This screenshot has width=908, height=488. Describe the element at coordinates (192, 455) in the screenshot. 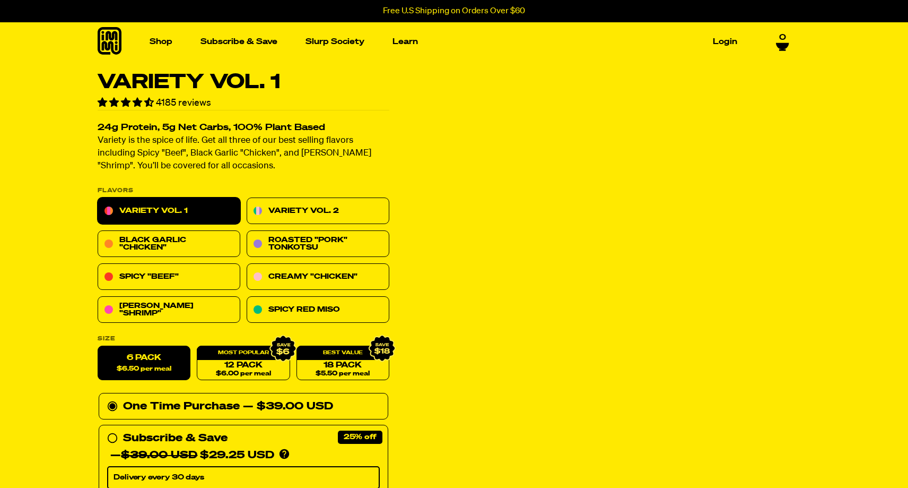

I see `div: — $29.25 USD` at that location.